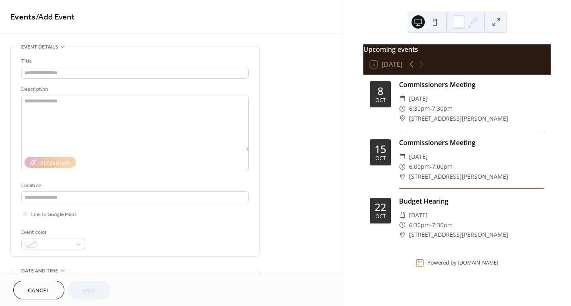  I want to click on span: 6:00pm, so click(419, 167).